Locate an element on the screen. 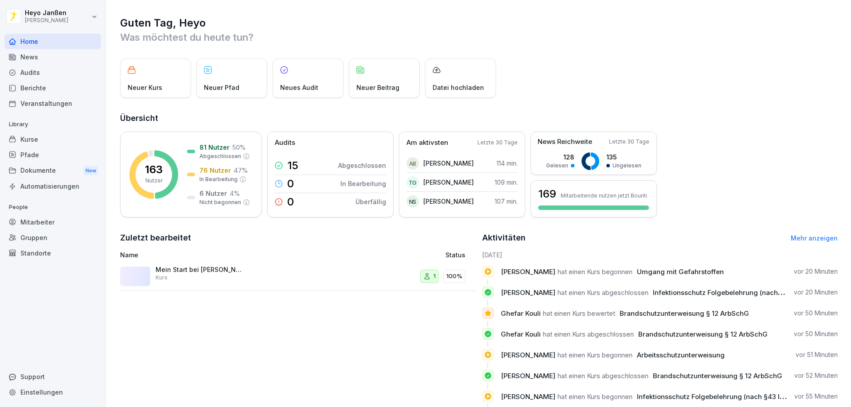  p: 100% is located at coordinates (454, 277).